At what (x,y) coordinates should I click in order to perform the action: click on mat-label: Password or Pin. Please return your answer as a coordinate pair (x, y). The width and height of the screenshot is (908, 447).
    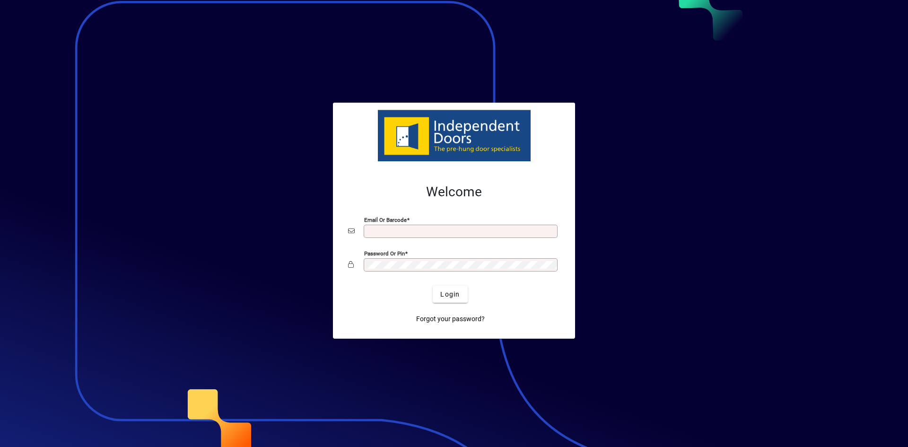
    Looking at the image, I should click on (384, 253).